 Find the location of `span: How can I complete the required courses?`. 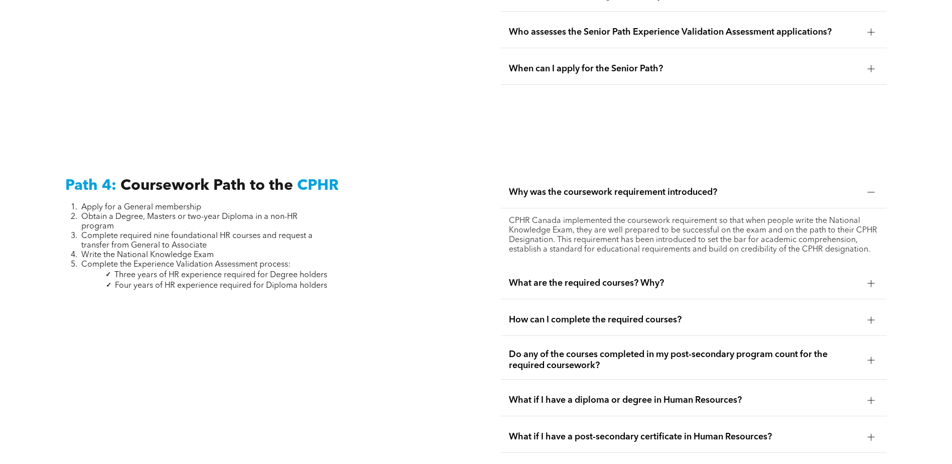

span: How can I complete the required courses? is located at coordinates (684, 320).